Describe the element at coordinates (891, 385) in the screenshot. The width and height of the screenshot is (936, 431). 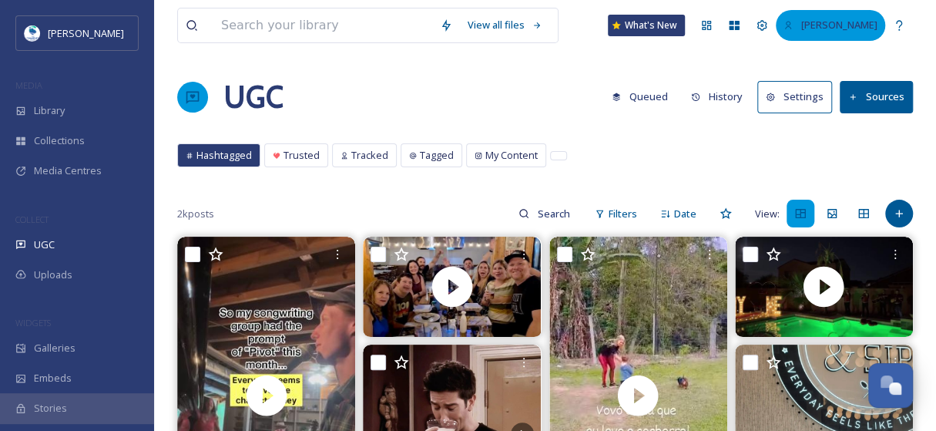
I see `button: Open Chat` at that location.